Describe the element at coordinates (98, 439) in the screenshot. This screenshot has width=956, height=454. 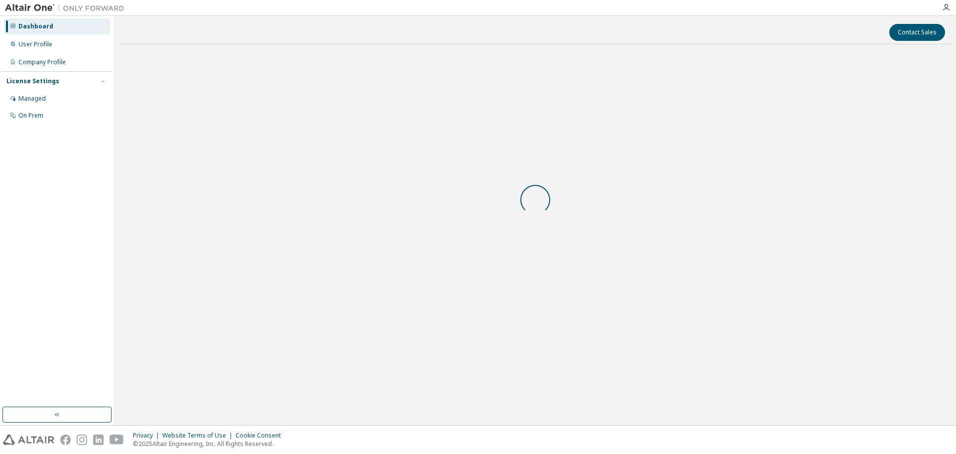
I see `img: linkedin.svg` at that location.